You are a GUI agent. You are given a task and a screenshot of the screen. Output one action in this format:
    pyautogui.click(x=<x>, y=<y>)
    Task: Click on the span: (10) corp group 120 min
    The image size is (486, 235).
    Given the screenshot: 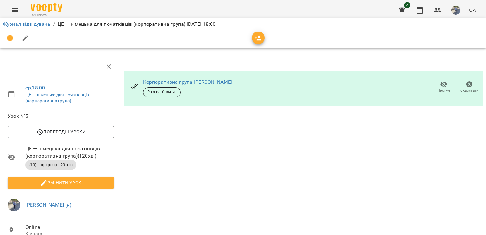 What is the action you would take?
    pyautogui.click(x=51, y=165)
    